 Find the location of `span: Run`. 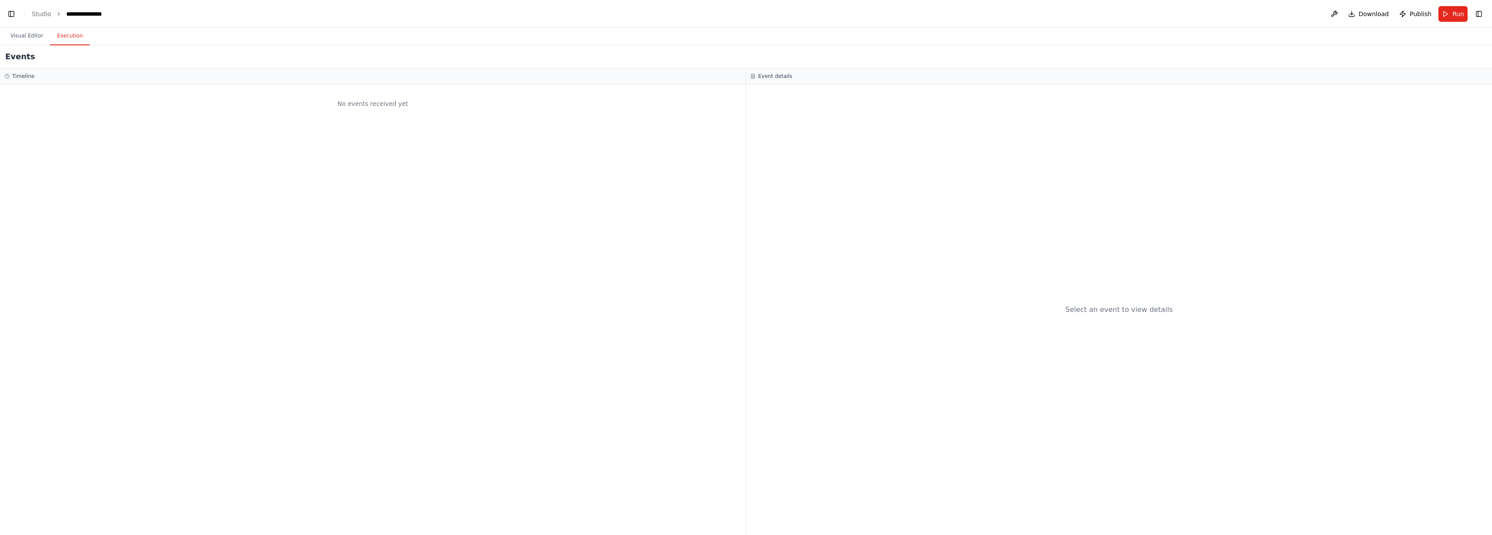

span: Run is located at coordinates (1458, 14).